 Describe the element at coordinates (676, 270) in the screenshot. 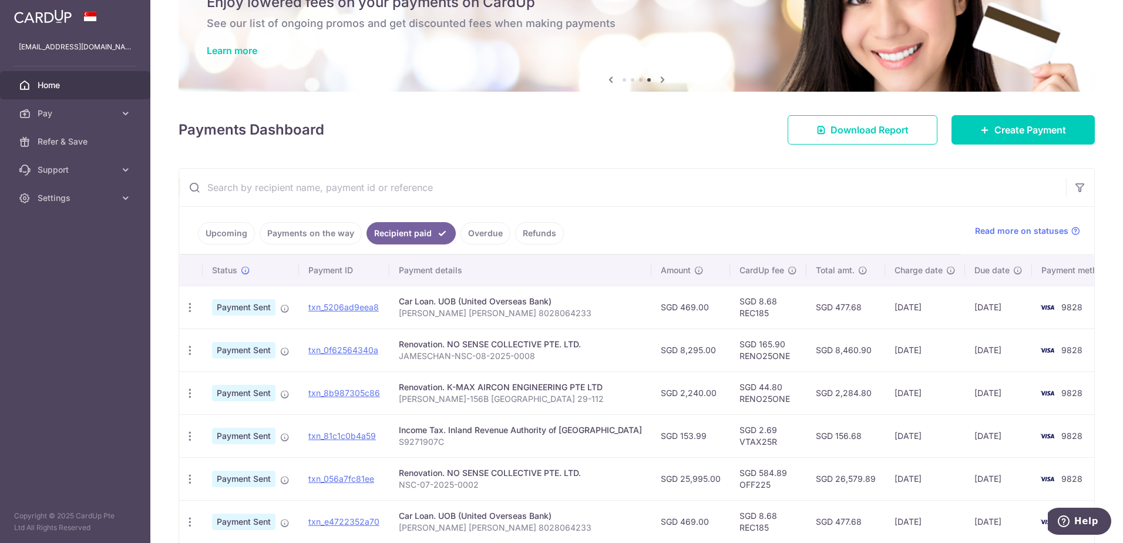

I see `span: Amount` at that location.